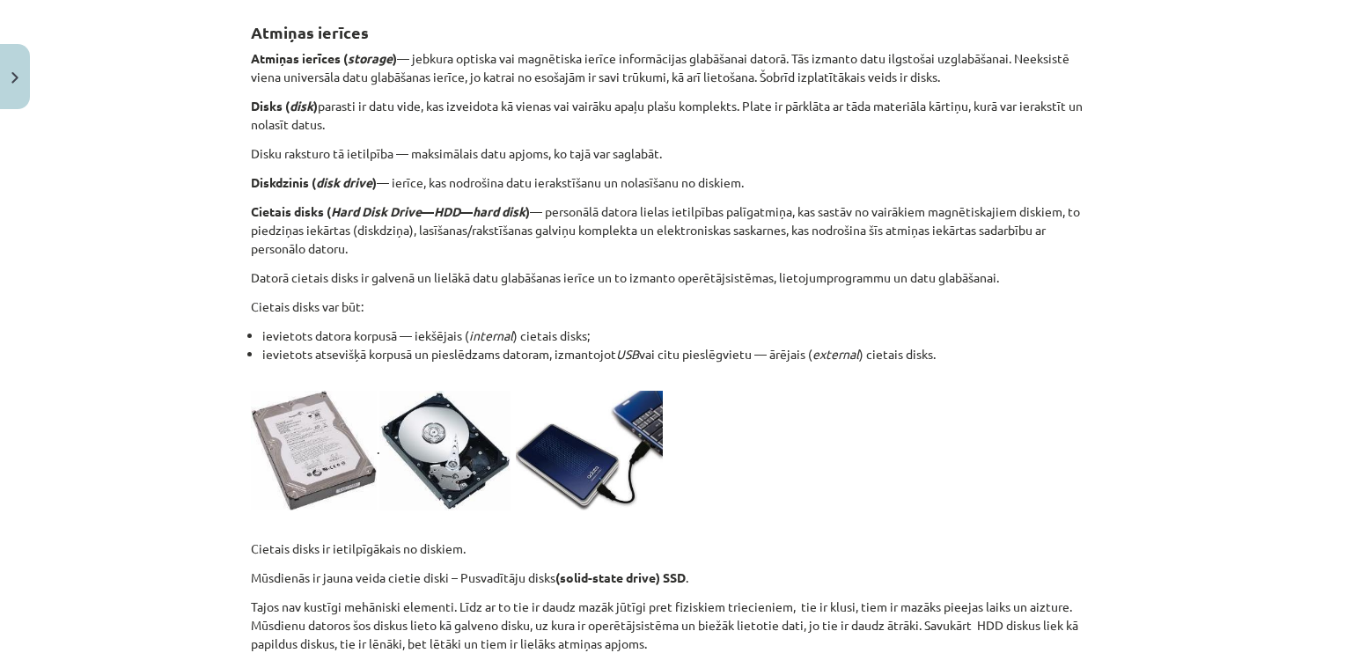 This screenshot has height=653, width=1352. Describe the element at coordinates (681, 364) in the screenshot. I see `li: ievietots atsevišķā korpusā un pieslēdzams datoram, izmantojot vai citu pieslēgvietu — ārējais ( ...` at that location.